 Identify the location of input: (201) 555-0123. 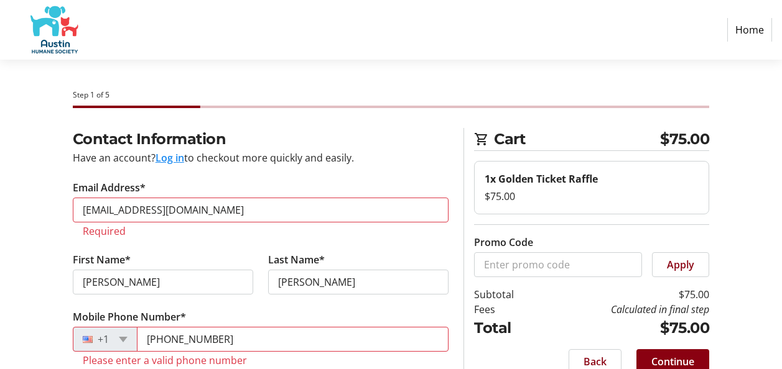
(293, 339).